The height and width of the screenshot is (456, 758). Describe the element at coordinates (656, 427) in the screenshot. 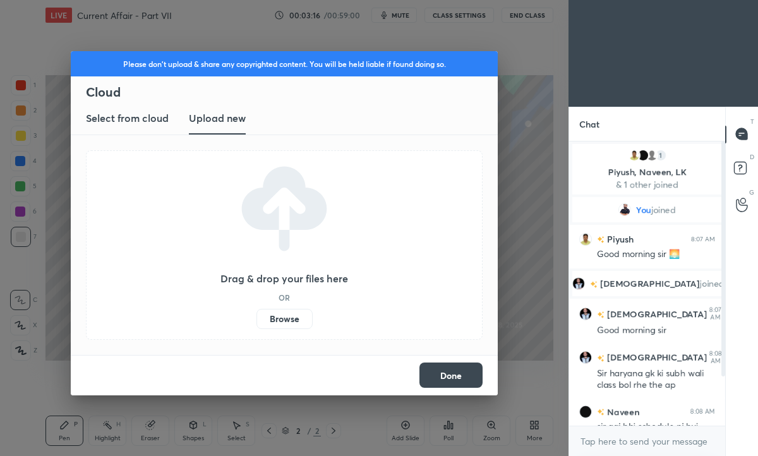

I see `div: sir aaj bhi schedule ni hui` at that location.